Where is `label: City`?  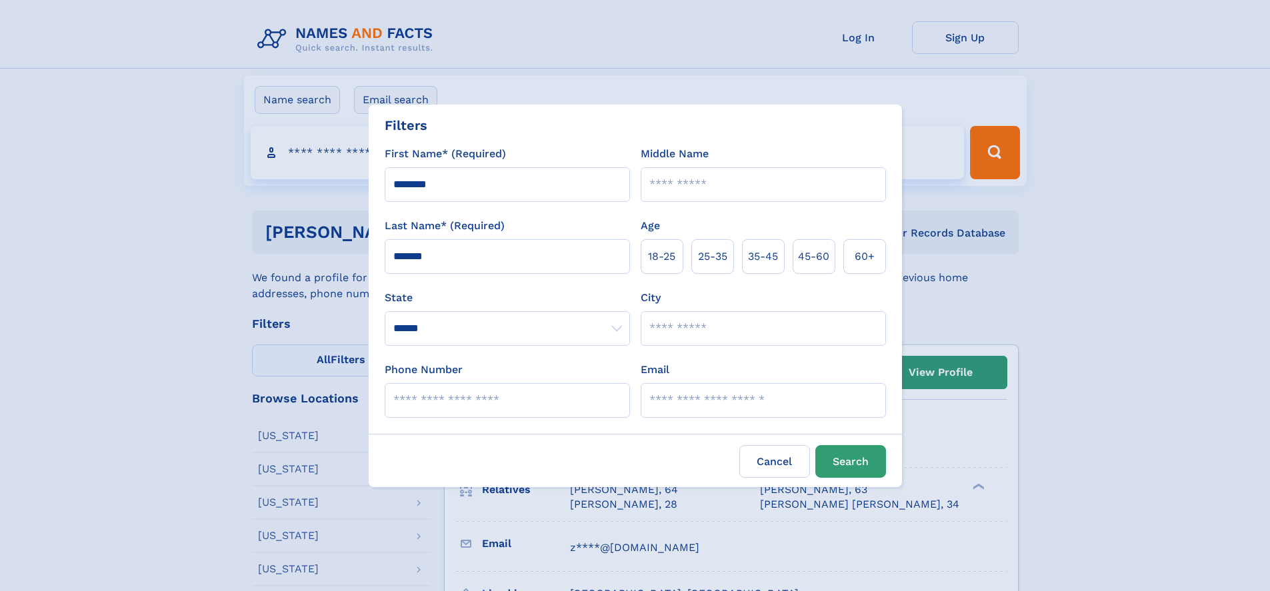 label: City is located at coordinates (651, 298).